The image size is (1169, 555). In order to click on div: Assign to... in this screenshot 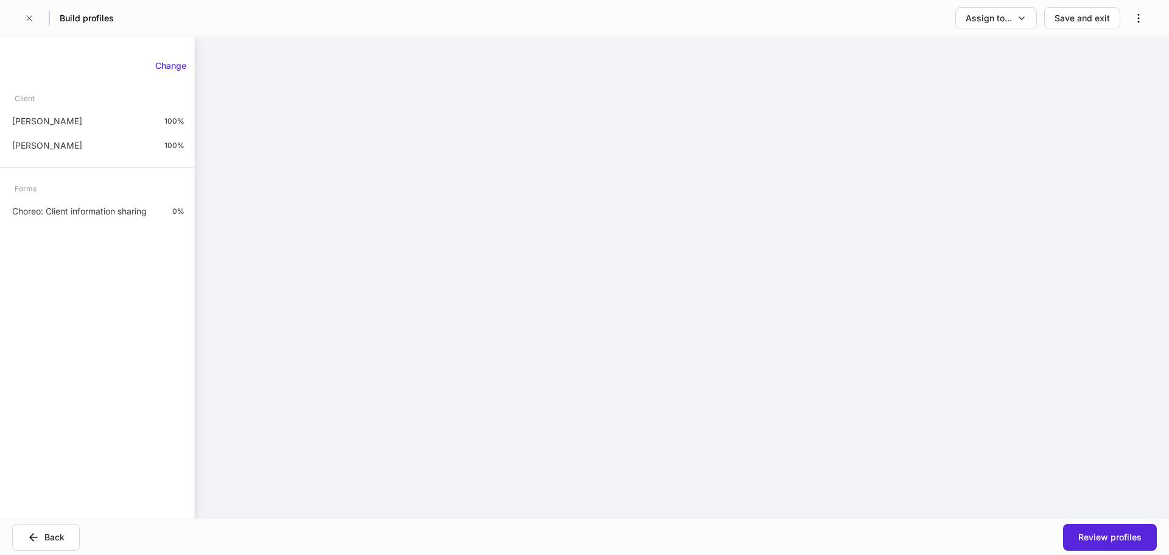, I will do `click(989, 18)`.